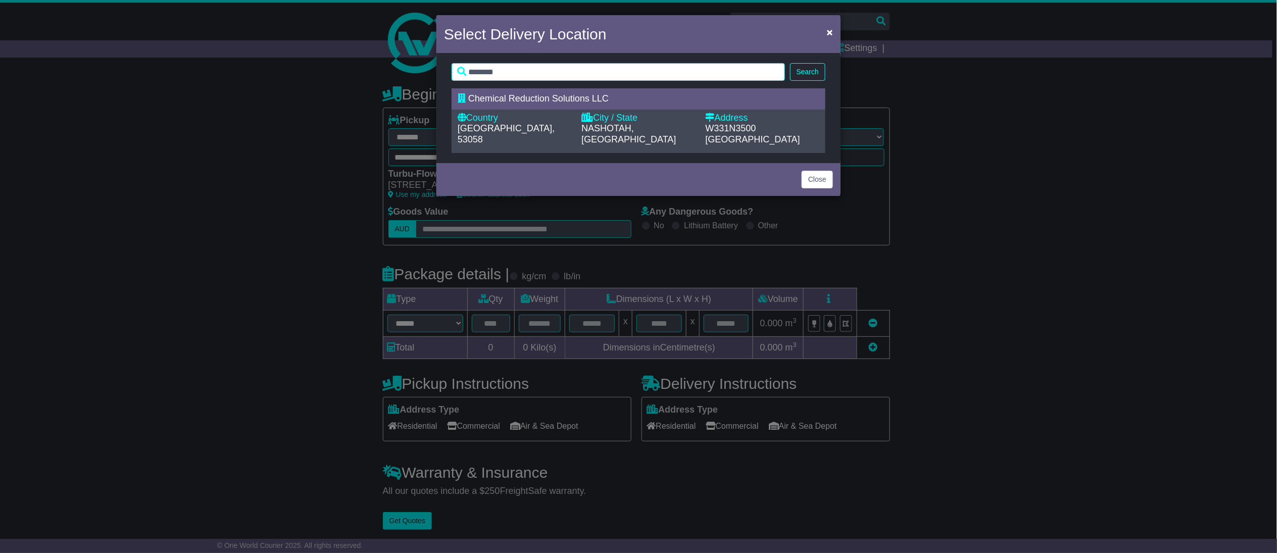  Describe the element at coordinates (763, 118) in the screenshot. I see `div: Address` at that location.